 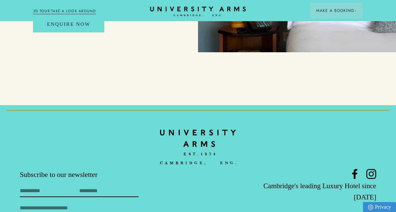 What do you see at coordinates (64, 11) in the screenshot?
I see `a: 3D TOUR:TAKE A LOOK AROUND` at bounding box center [64, 11].